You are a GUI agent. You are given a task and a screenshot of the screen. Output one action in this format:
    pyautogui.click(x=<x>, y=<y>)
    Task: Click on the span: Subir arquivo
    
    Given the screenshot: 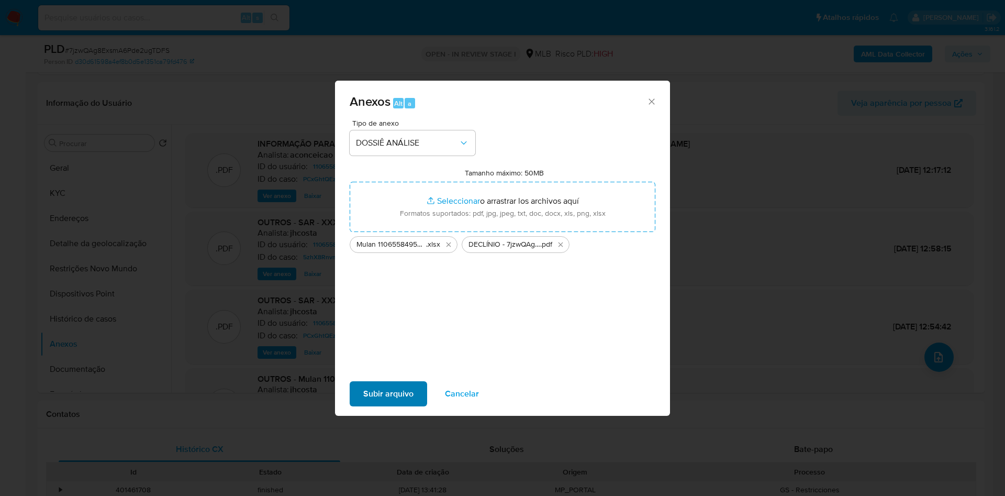 What is the action you would take?
    pyautogui.click(x=388, y=394)
    